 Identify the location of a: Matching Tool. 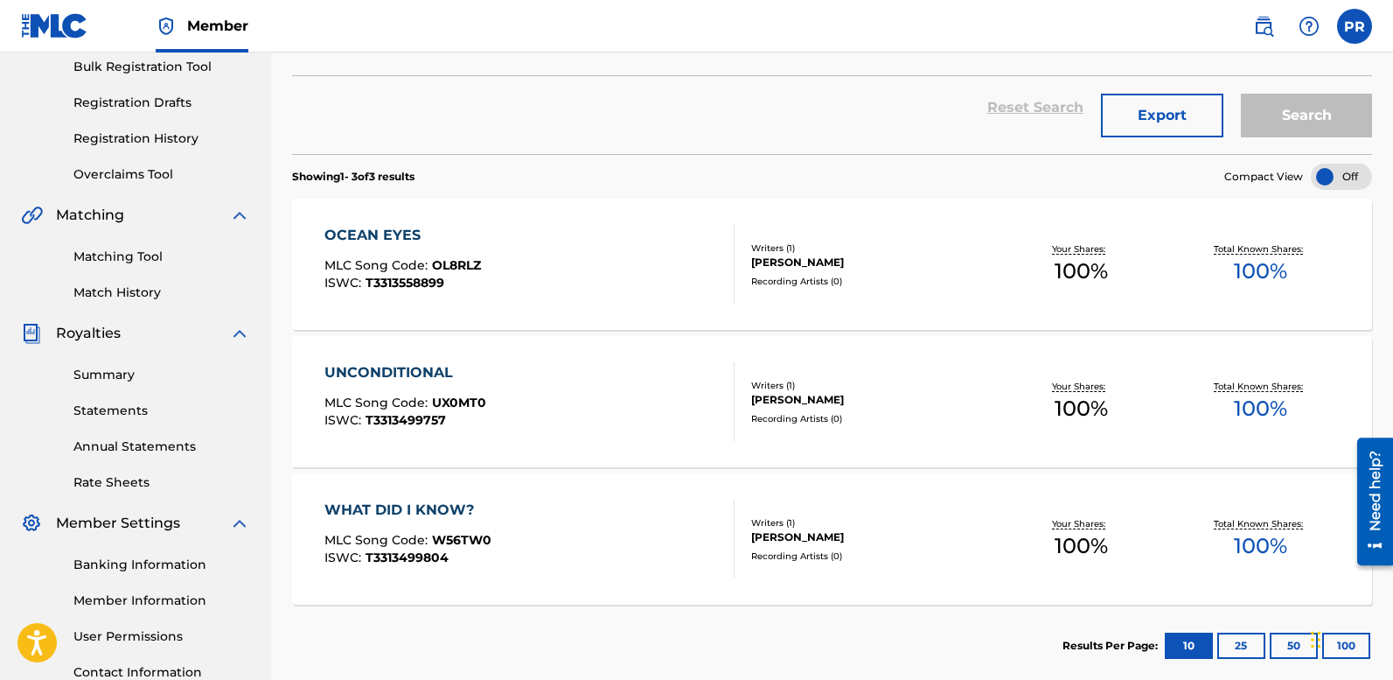
(162, 256).